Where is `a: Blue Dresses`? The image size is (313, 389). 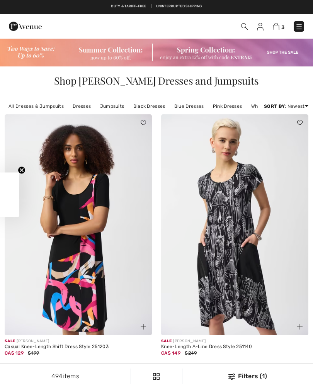 a: Blue Dresses is located at coordinates (189, 106).